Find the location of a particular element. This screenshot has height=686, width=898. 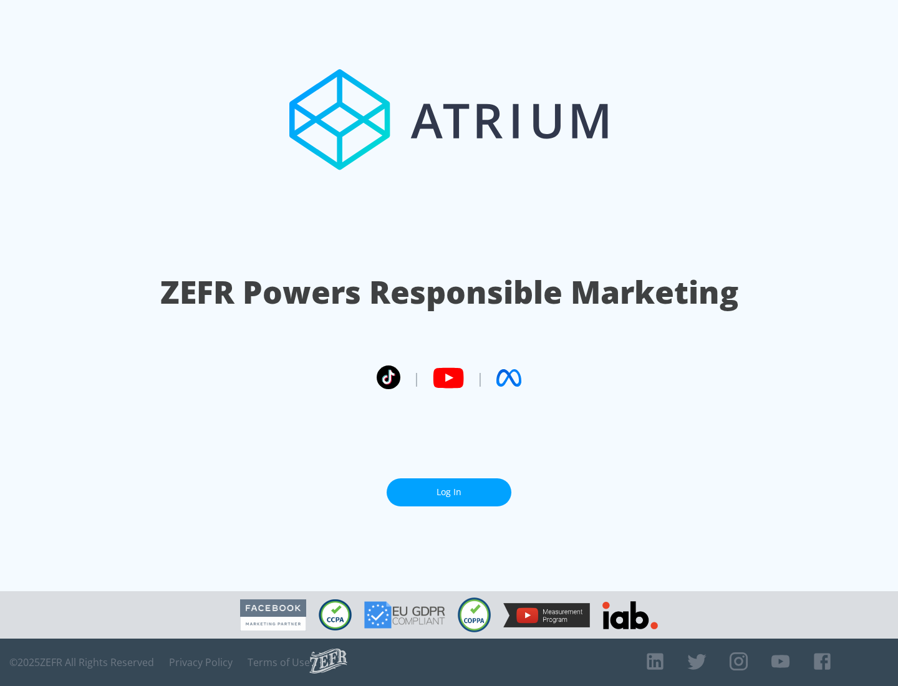

img: GDPR Compliant is located at coordinates (405, 615).